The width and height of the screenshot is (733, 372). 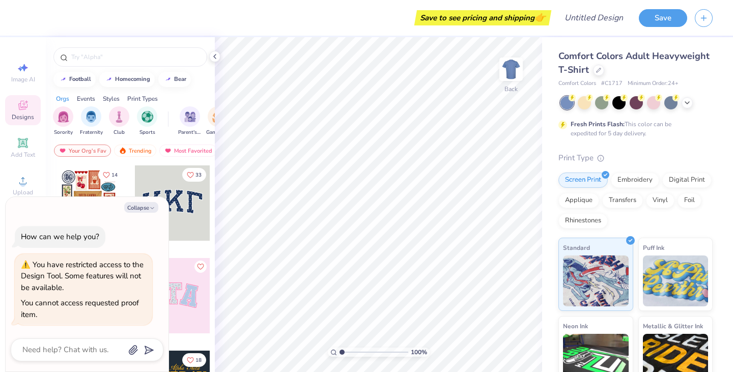 What do you see at coordinates (199, 175) in the screenshot?
I see `span: 33` at bounding box center [199, 175].